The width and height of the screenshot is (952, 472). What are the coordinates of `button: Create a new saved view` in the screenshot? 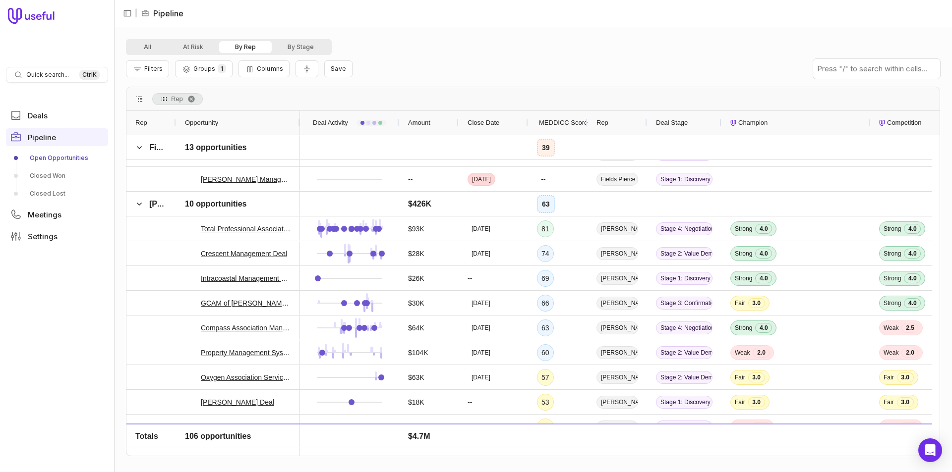 It's located at (338, 69).